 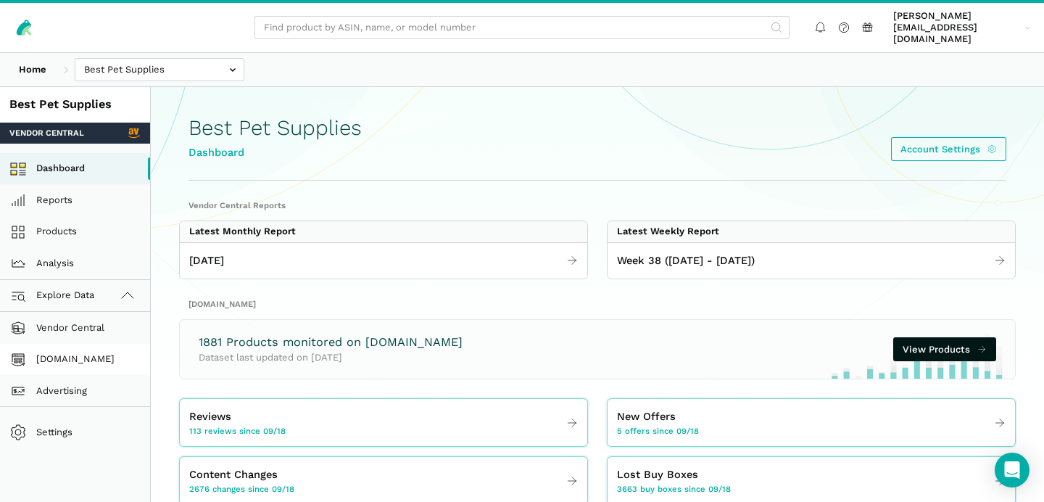 What do you see at coordinates (944, 349) in the screenshot?
I see `a: View Products` at bounding box center [944, 349].